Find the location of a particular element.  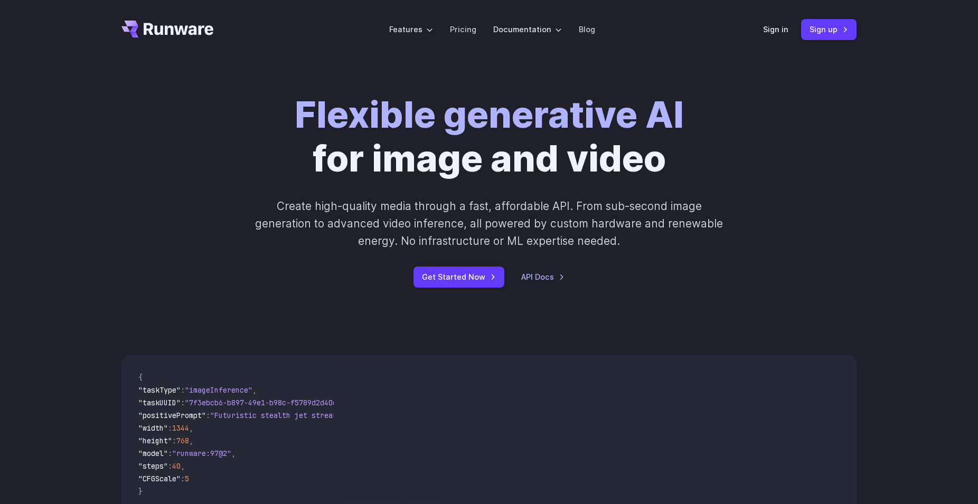

span: "imageInference" is located at coordinates (219, 390).